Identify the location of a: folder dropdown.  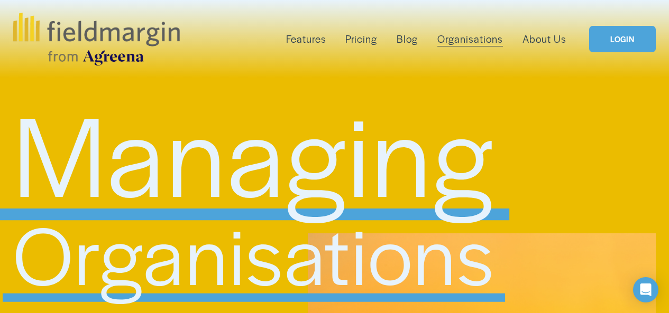
(306, 39).